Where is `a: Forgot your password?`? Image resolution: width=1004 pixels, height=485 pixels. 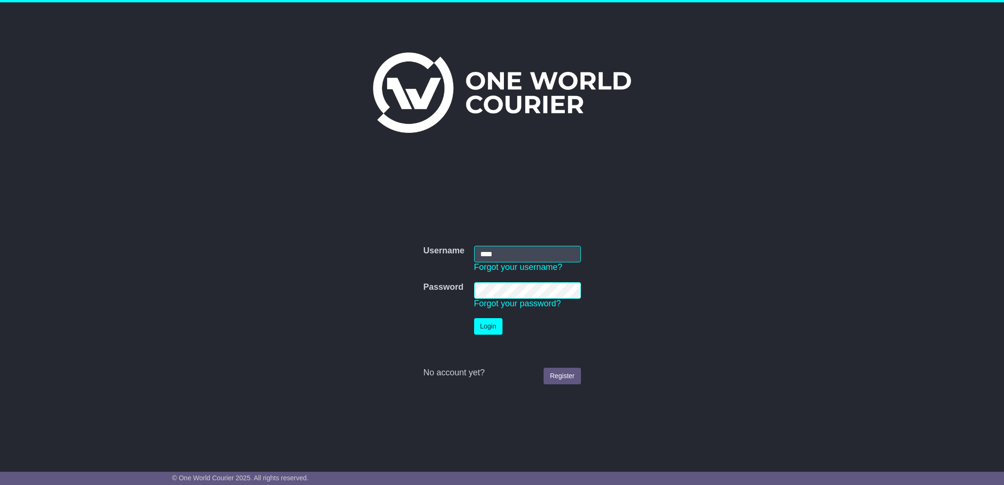 a: Forgot your password? is located at coordinates (518, 304).